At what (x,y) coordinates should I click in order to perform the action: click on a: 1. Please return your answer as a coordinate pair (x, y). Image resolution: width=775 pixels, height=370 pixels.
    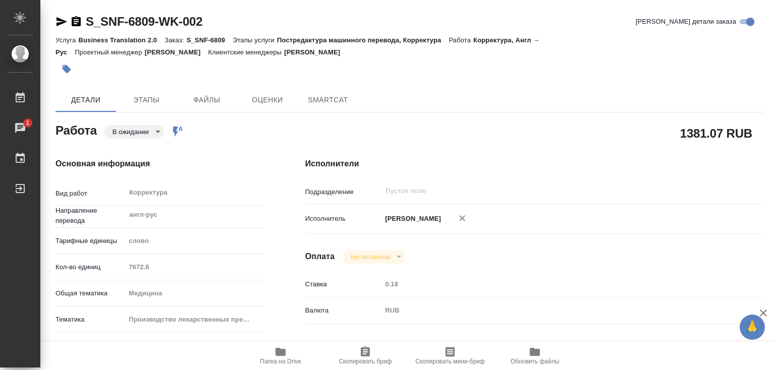
    Looking at the image, I should click on (20, 128).